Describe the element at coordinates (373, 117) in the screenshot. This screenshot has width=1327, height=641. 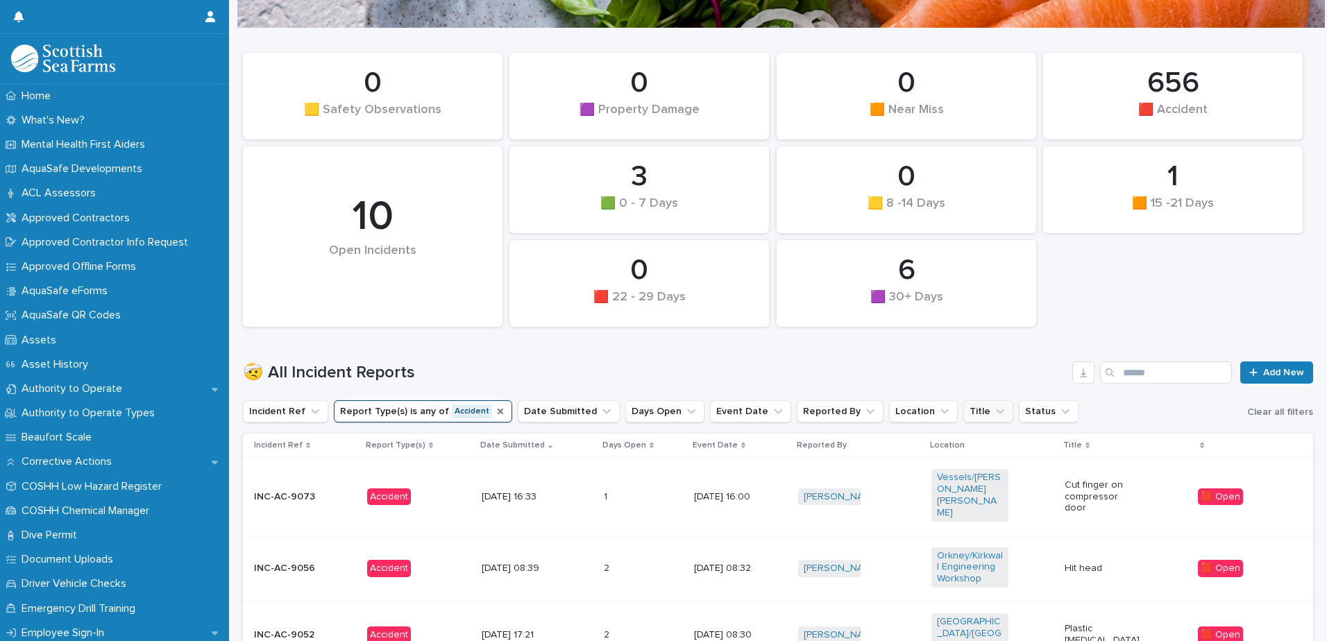
I see `div: 🟨 Safety Observations` at that location.